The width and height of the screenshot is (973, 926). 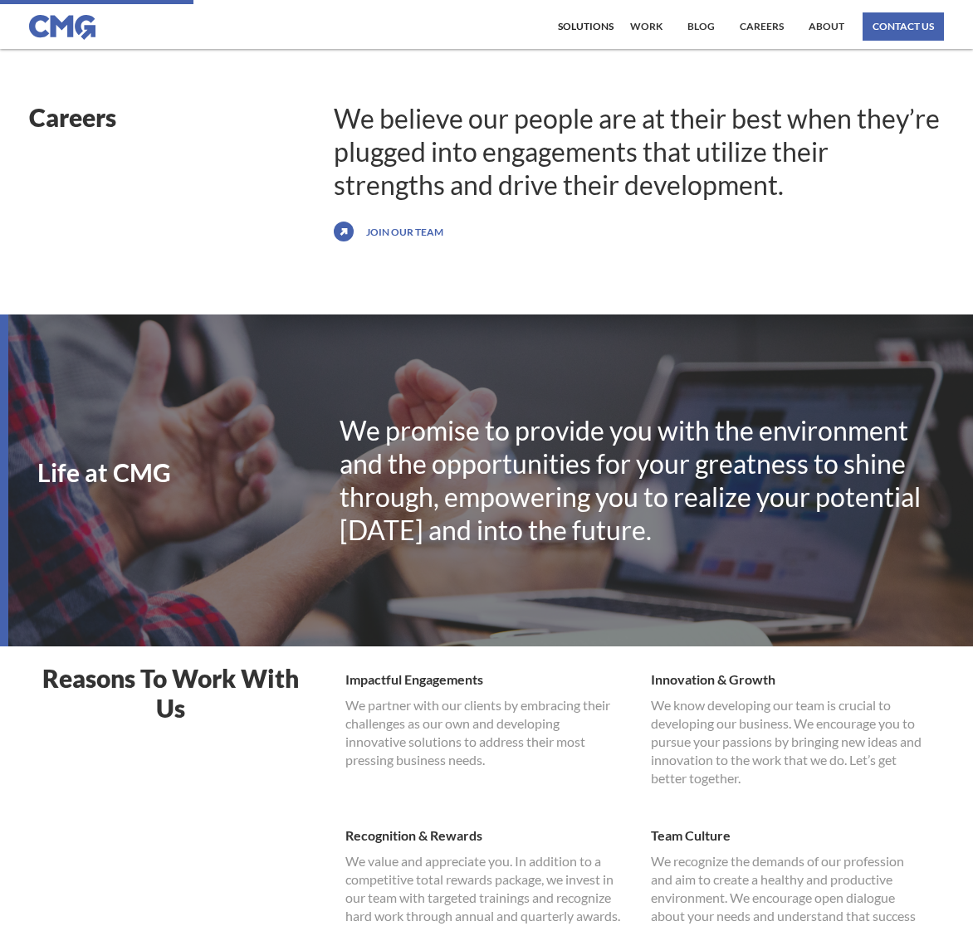 What do you see at coordinates (826, 27) in the screenshot?
I see `a: About` at bounding box center [826, 27].